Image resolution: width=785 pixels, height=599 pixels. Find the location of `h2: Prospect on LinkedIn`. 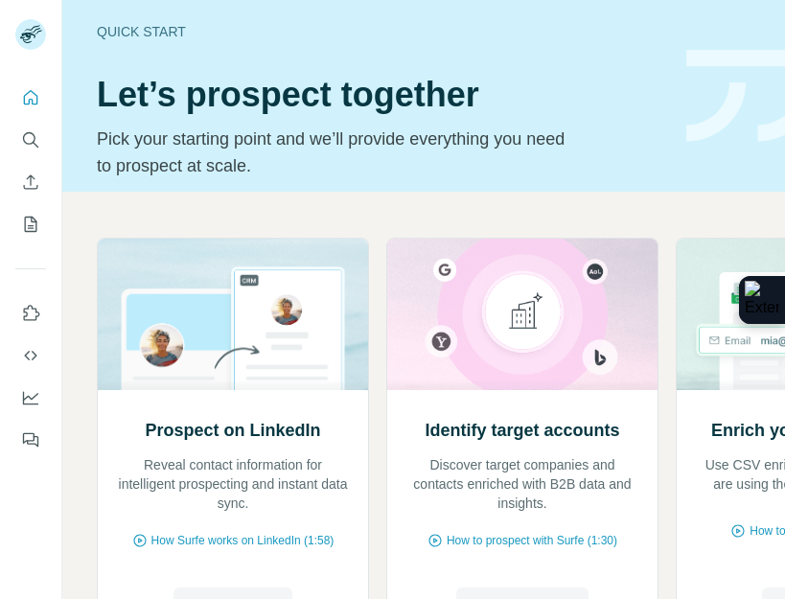

h2: Prospect on LinkedIn is located at coordinates (232, 430).